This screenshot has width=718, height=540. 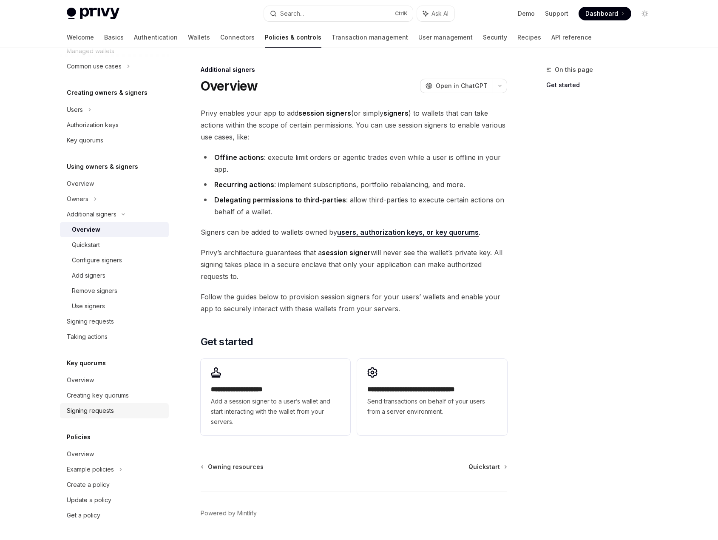 What do you see at coordinates (556, 14) in the screenshot?
I see `a: Support` at bounding box center [556, 14].